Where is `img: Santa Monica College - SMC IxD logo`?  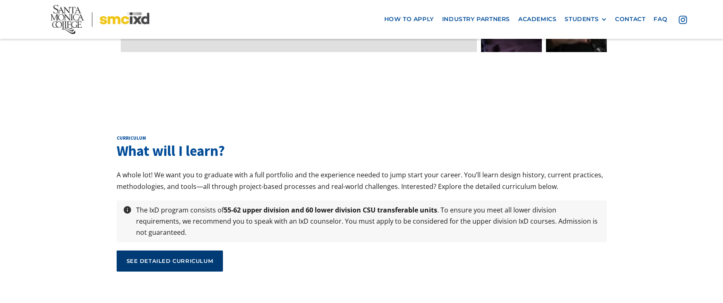 img: Santa Monica College - SMC IxD logo is located at coordinates (100, 19).